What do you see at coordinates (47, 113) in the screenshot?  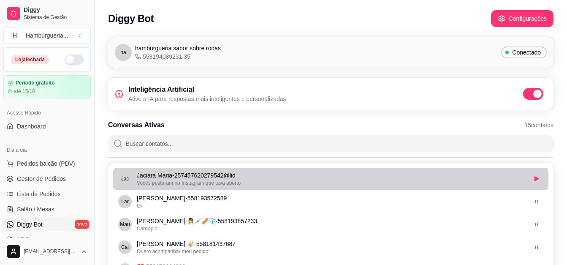 I see `div: Acesso Rápido` at bounding box center [47, 113].